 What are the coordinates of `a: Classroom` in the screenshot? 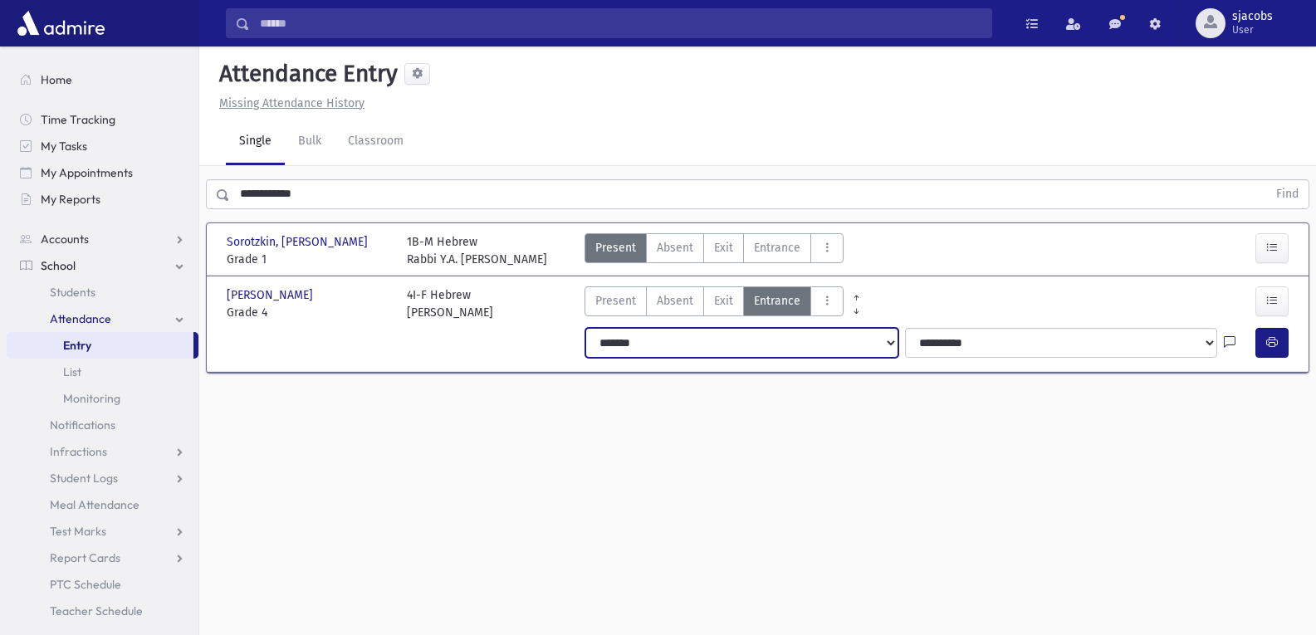 It's located at (375, 142).